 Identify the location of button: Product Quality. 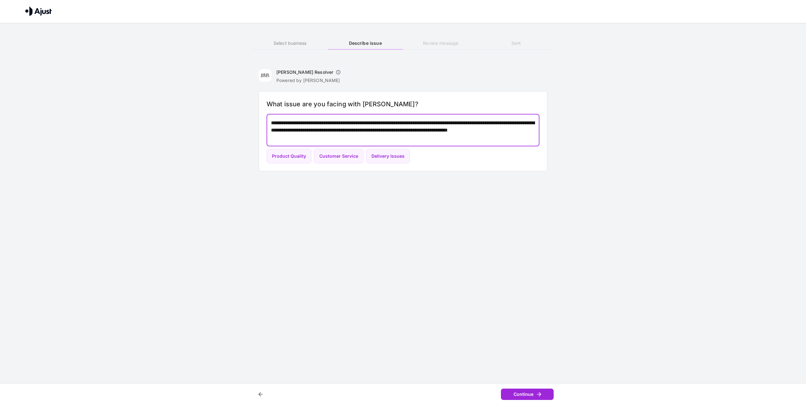
(289, 156).